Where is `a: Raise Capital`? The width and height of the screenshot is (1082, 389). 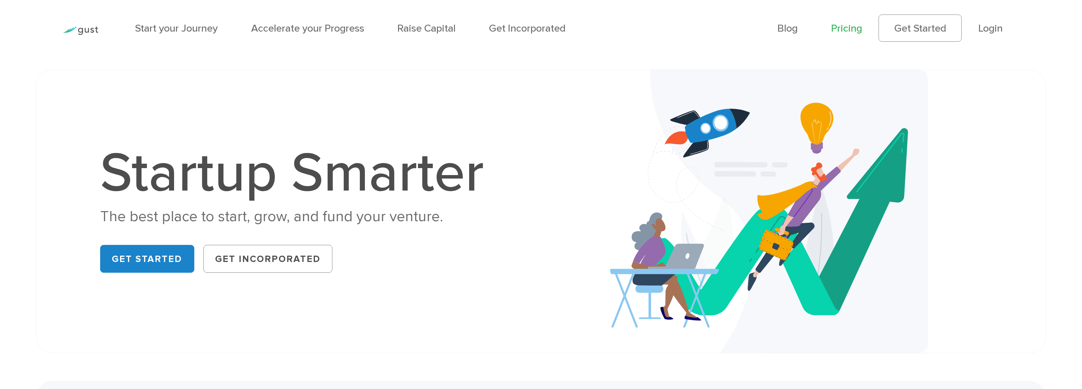 a: Raise Capital is located at coordinates (427, 28).